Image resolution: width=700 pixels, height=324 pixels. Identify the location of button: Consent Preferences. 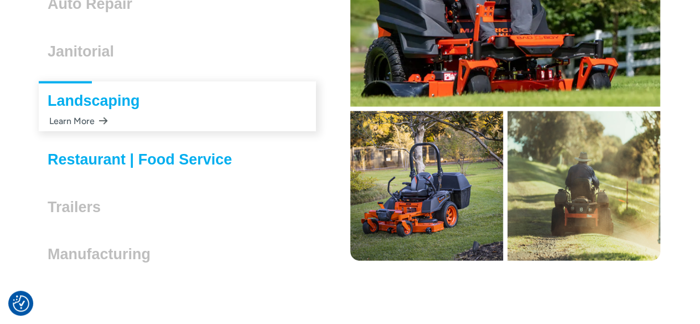
(21, 303).